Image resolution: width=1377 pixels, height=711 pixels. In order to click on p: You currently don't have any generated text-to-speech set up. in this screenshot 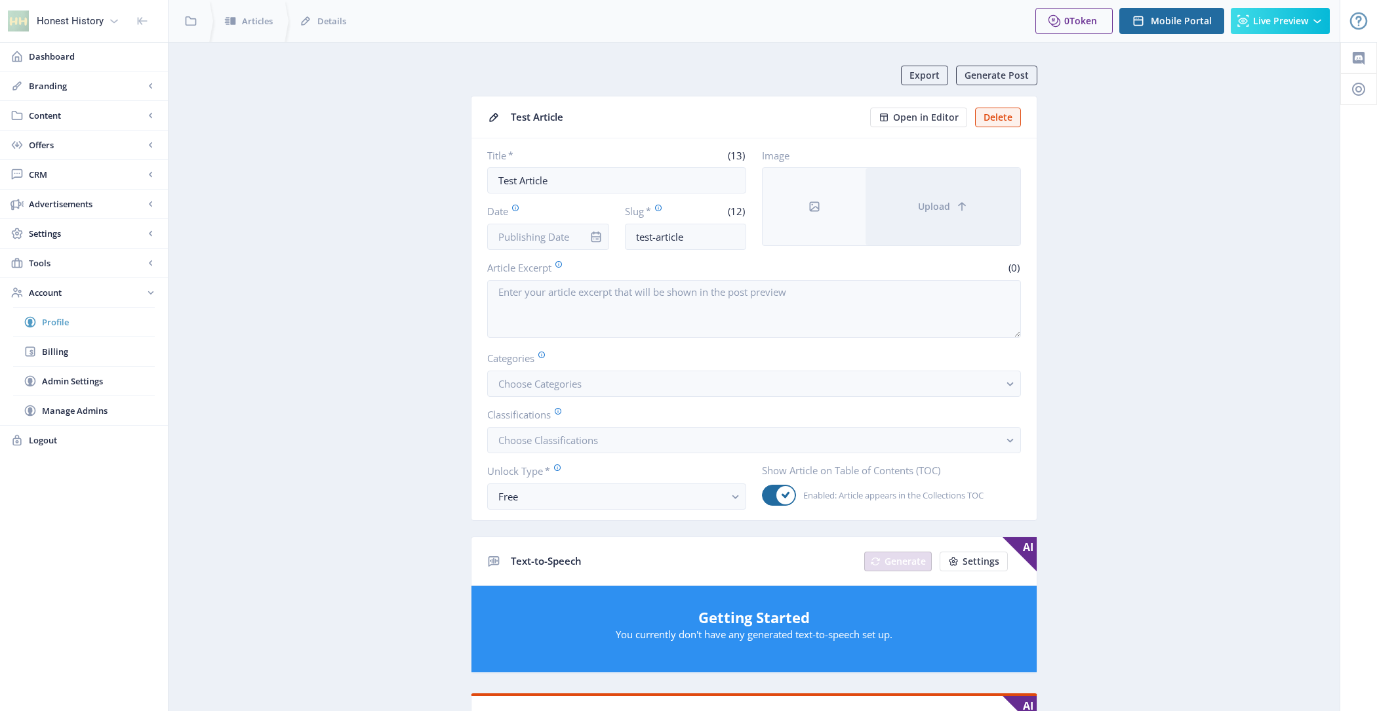, I will do `click(754, 634)`.